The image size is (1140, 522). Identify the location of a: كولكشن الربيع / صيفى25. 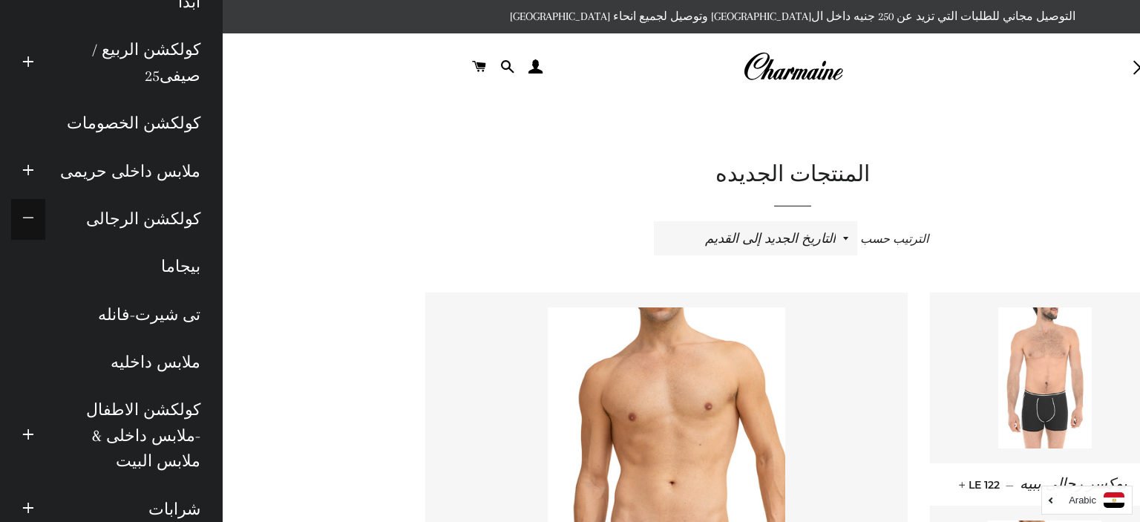
(128, 62).